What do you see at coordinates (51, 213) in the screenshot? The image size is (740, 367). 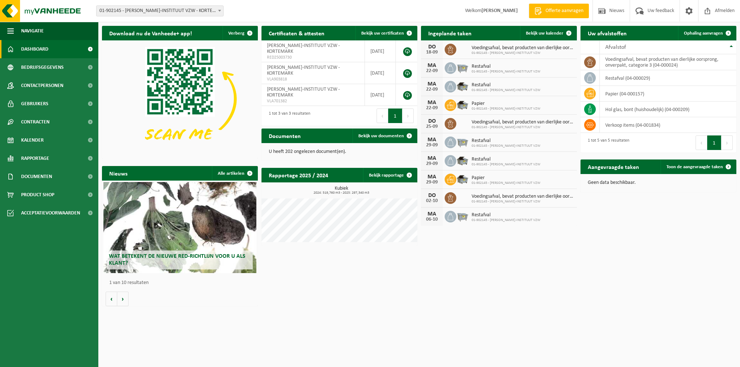 I see `span: Acceptatievoorwaarden` at bounding box center [51, 213].